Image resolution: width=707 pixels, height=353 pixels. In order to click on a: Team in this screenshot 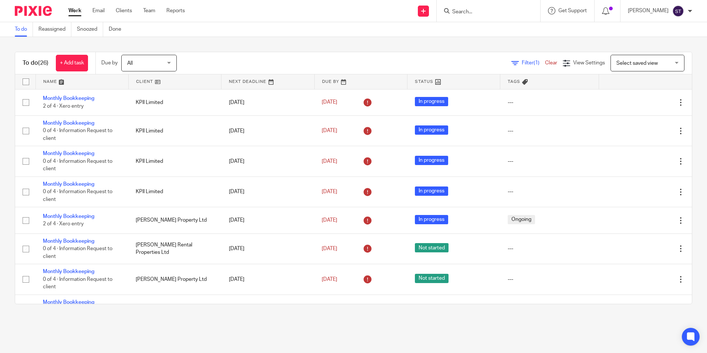, I will do `click(149, 11)`.